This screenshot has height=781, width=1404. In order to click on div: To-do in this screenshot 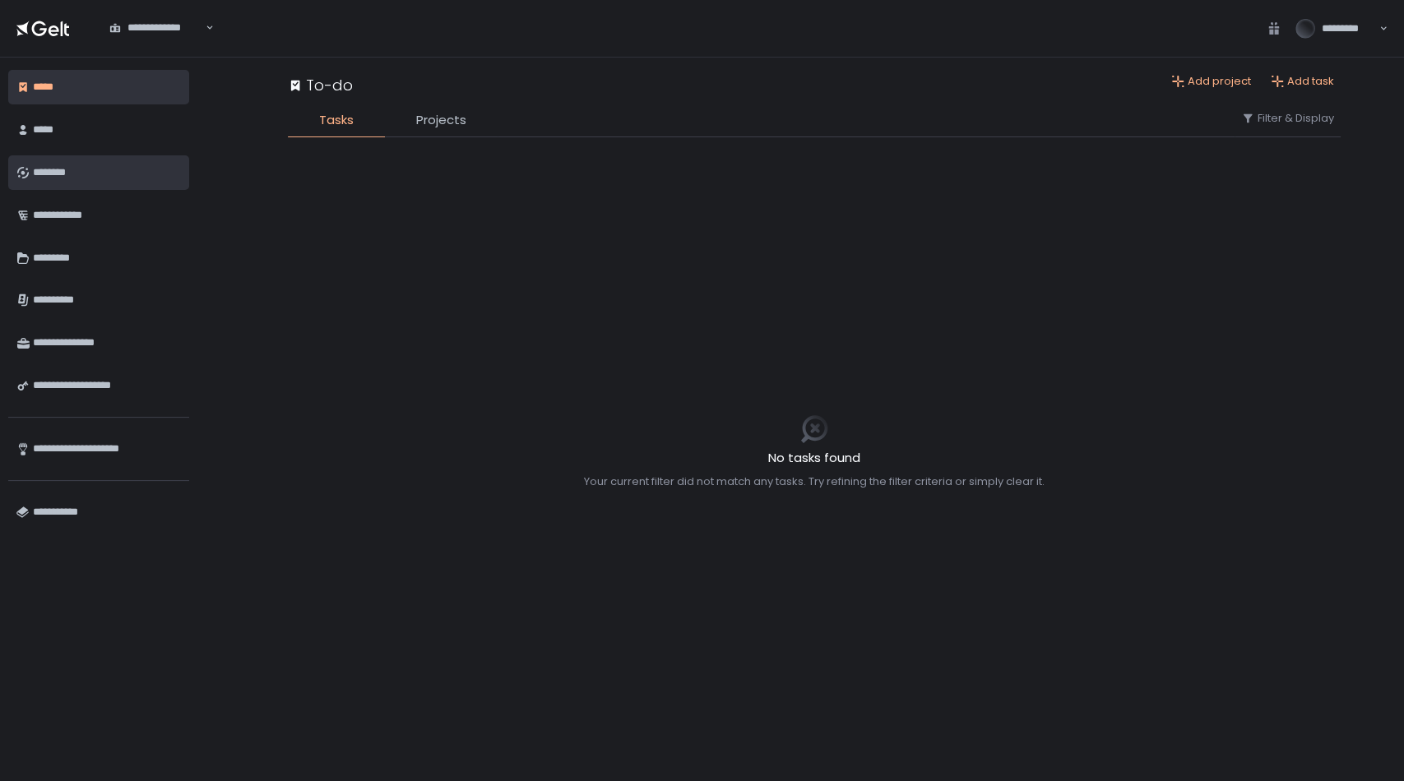, I will do `click(320, 85)`.